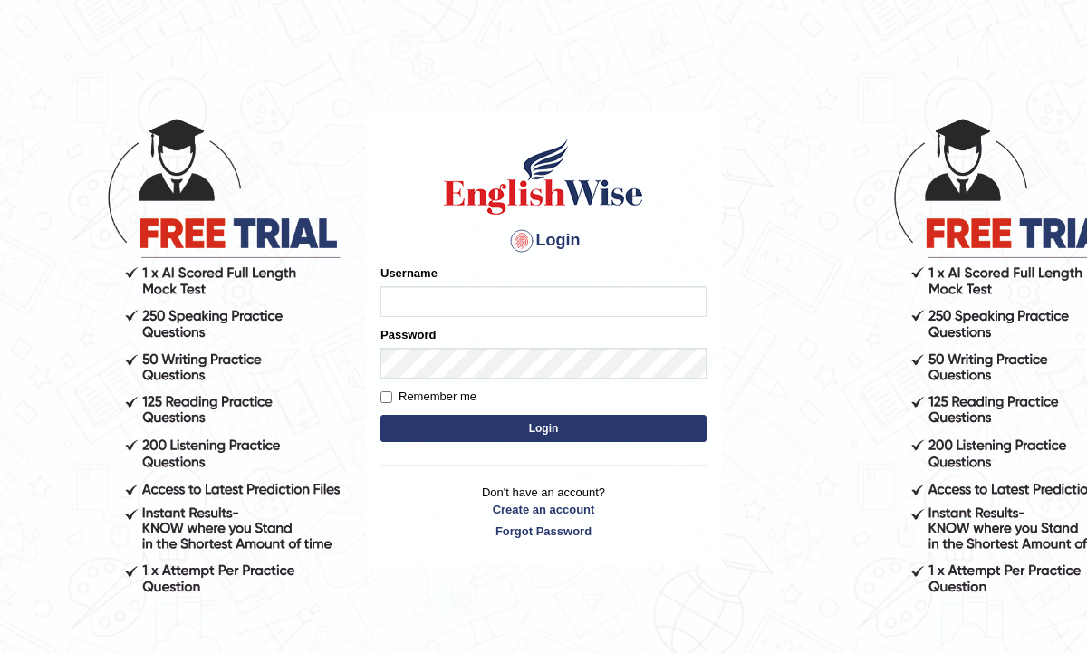  Describe the element at coordinates (544, 241) in the screenshot. I see `h4: Login` at that location.